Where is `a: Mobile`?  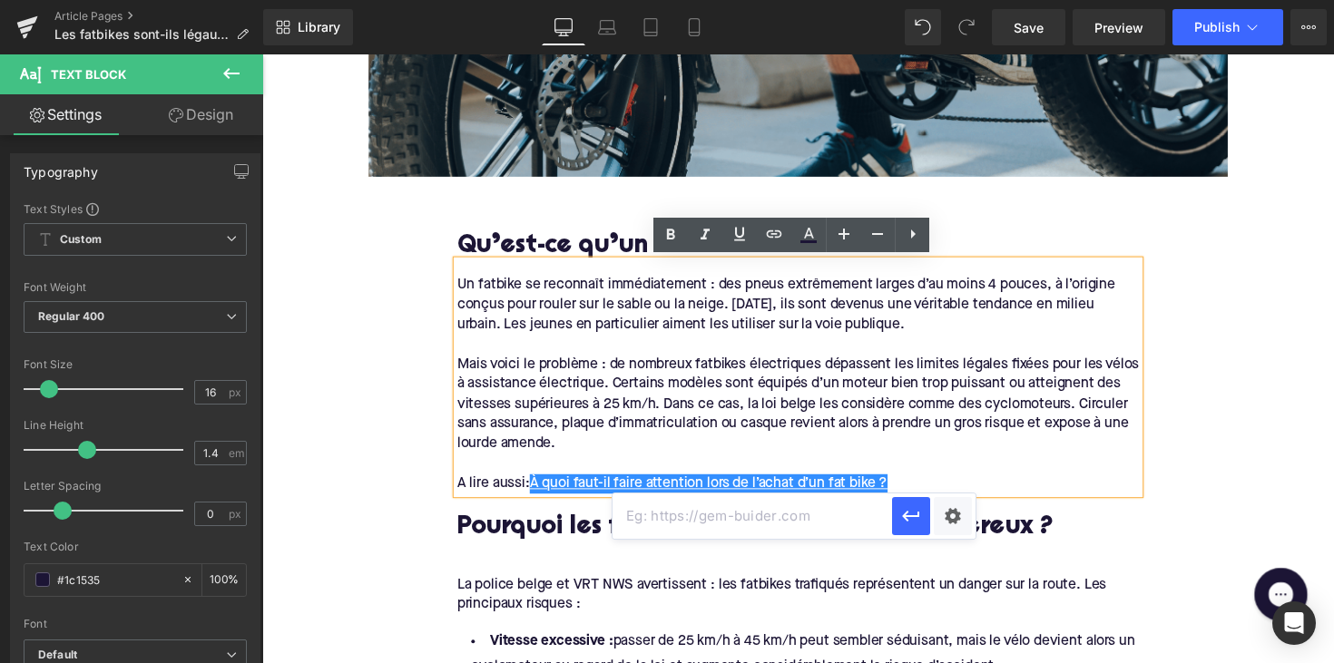
a: Mobile is located at coordinates (694, 27).